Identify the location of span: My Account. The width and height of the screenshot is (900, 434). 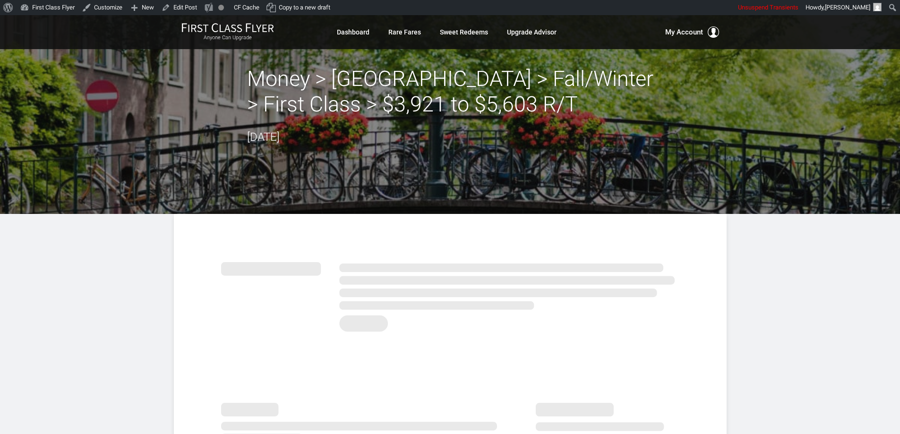
(684, 32).